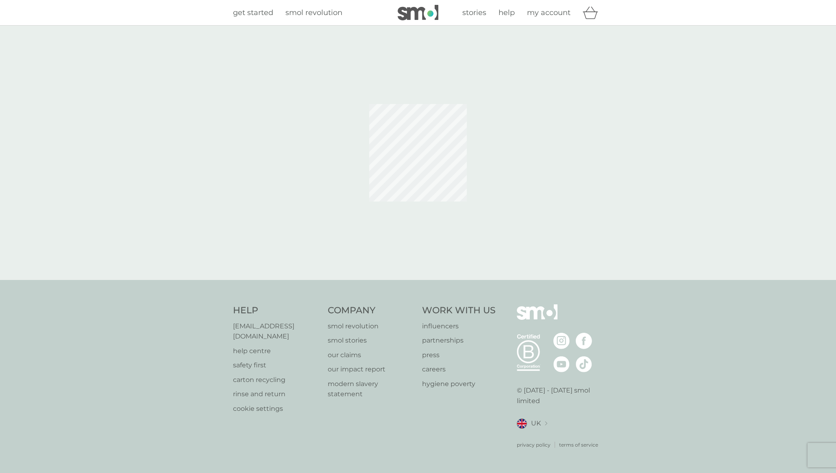 Image resolution: width=836 pixels, height=473 pixels. I want to click on p: help centre, so click(276, 351).